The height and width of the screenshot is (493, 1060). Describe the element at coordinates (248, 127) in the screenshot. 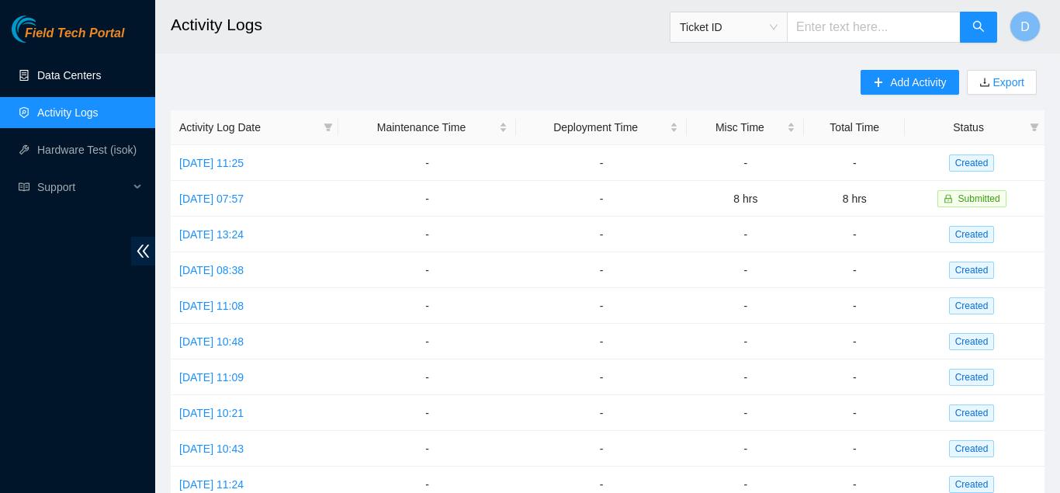

I see `span: Activity Log Date` at that location.